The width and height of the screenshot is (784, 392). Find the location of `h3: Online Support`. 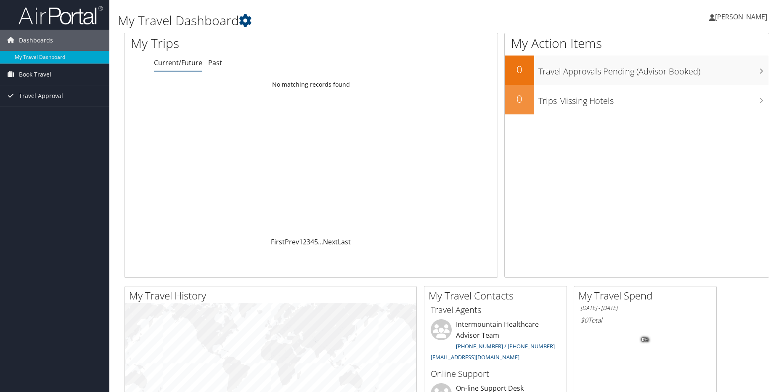

h3: Online Support is located at coordinates (495, 374).